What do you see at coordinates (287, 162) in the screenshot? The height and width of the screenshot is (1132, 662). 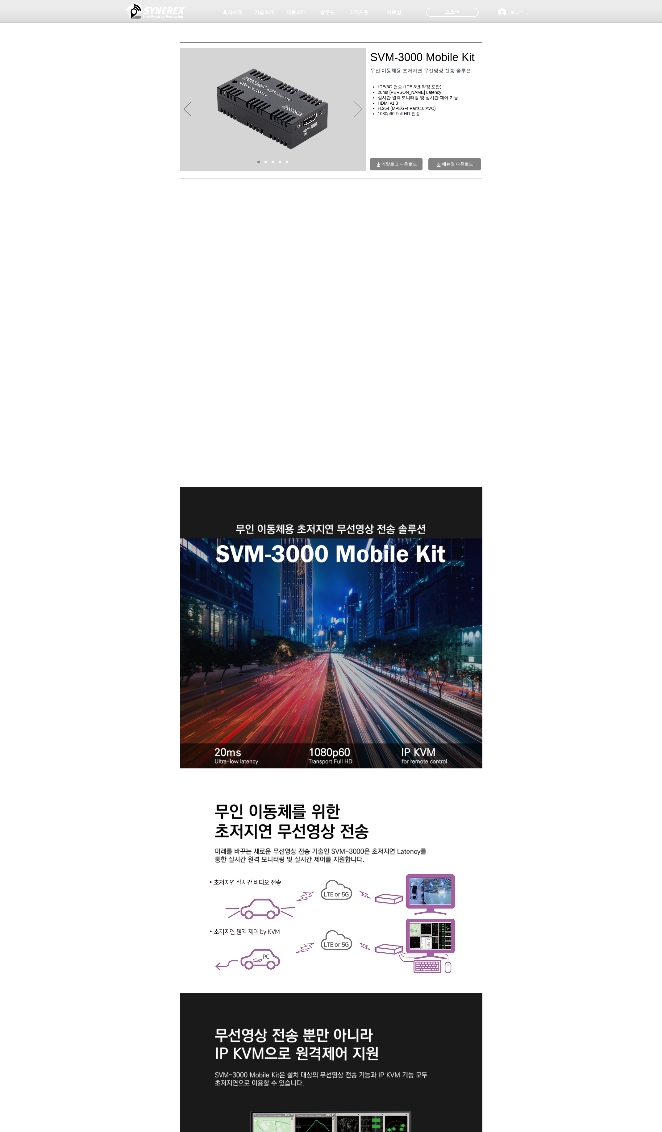 I see `a: 05` at bounding box center [287, 162].